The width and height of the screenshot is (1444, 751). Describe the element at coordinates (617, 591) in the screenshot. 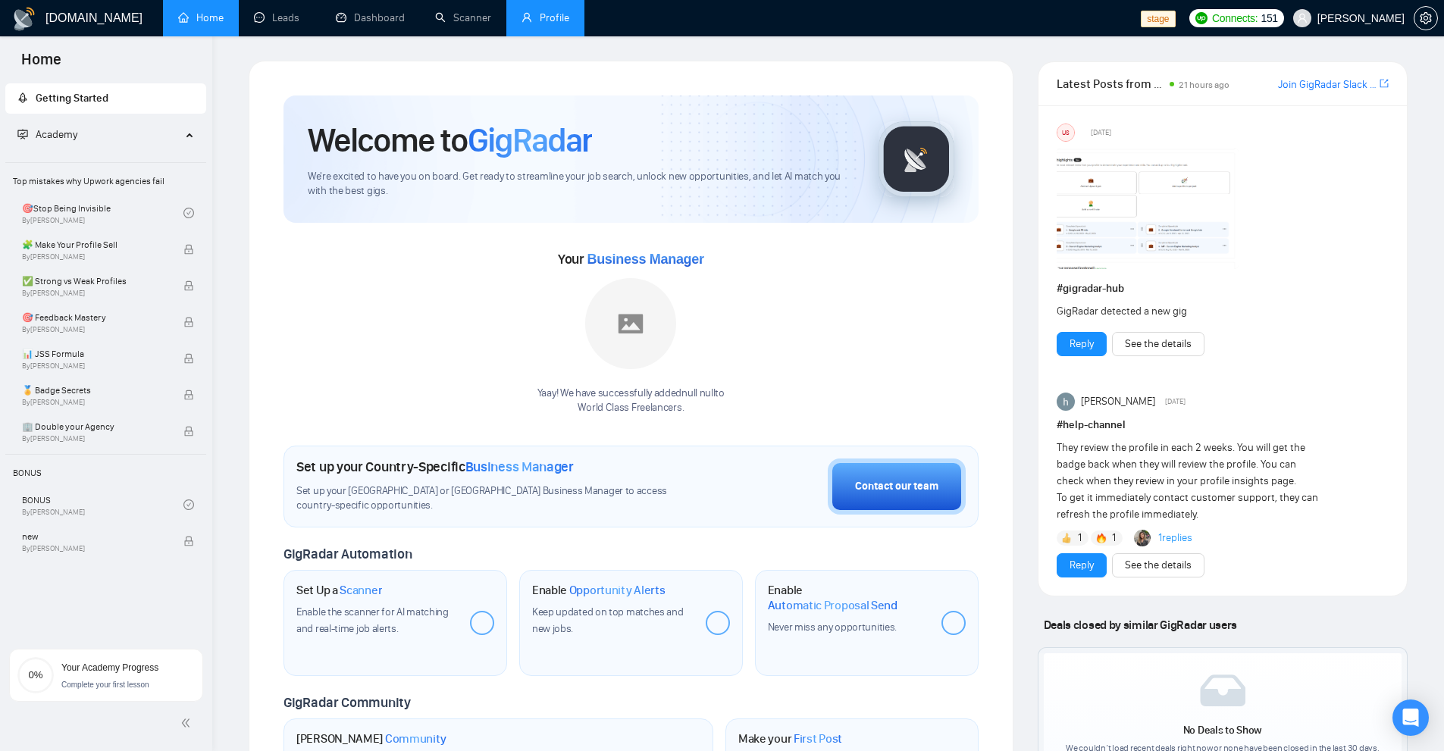

I see `span: Opportunity Alerts` at that location.